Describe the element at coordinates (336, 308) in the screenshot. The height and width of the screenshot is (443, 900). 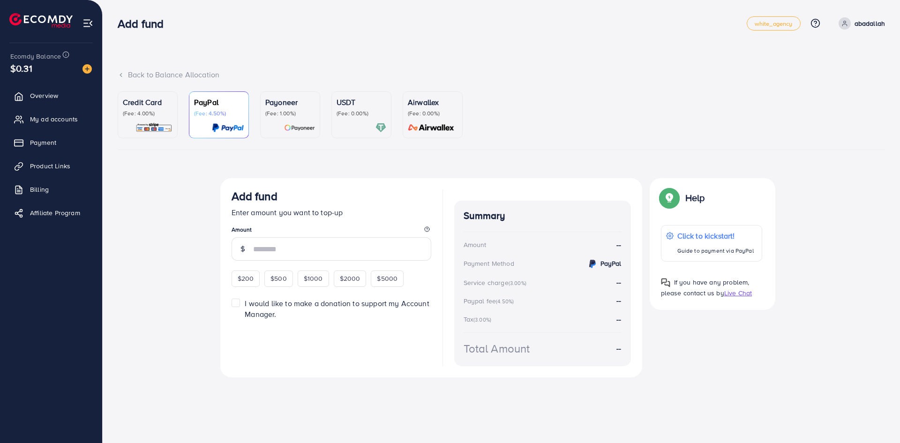
I see `span: I would like to make a donation to support my Account Manager.` at that location.